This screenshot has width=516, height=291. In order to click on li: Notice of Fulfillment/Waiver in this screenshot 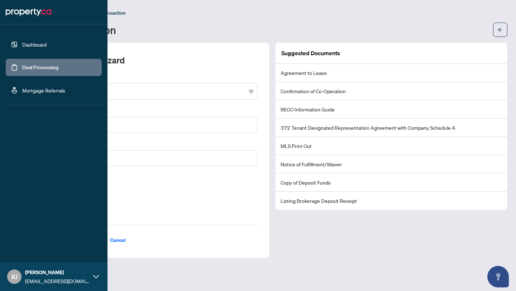, I will do `click(391, 164)`.